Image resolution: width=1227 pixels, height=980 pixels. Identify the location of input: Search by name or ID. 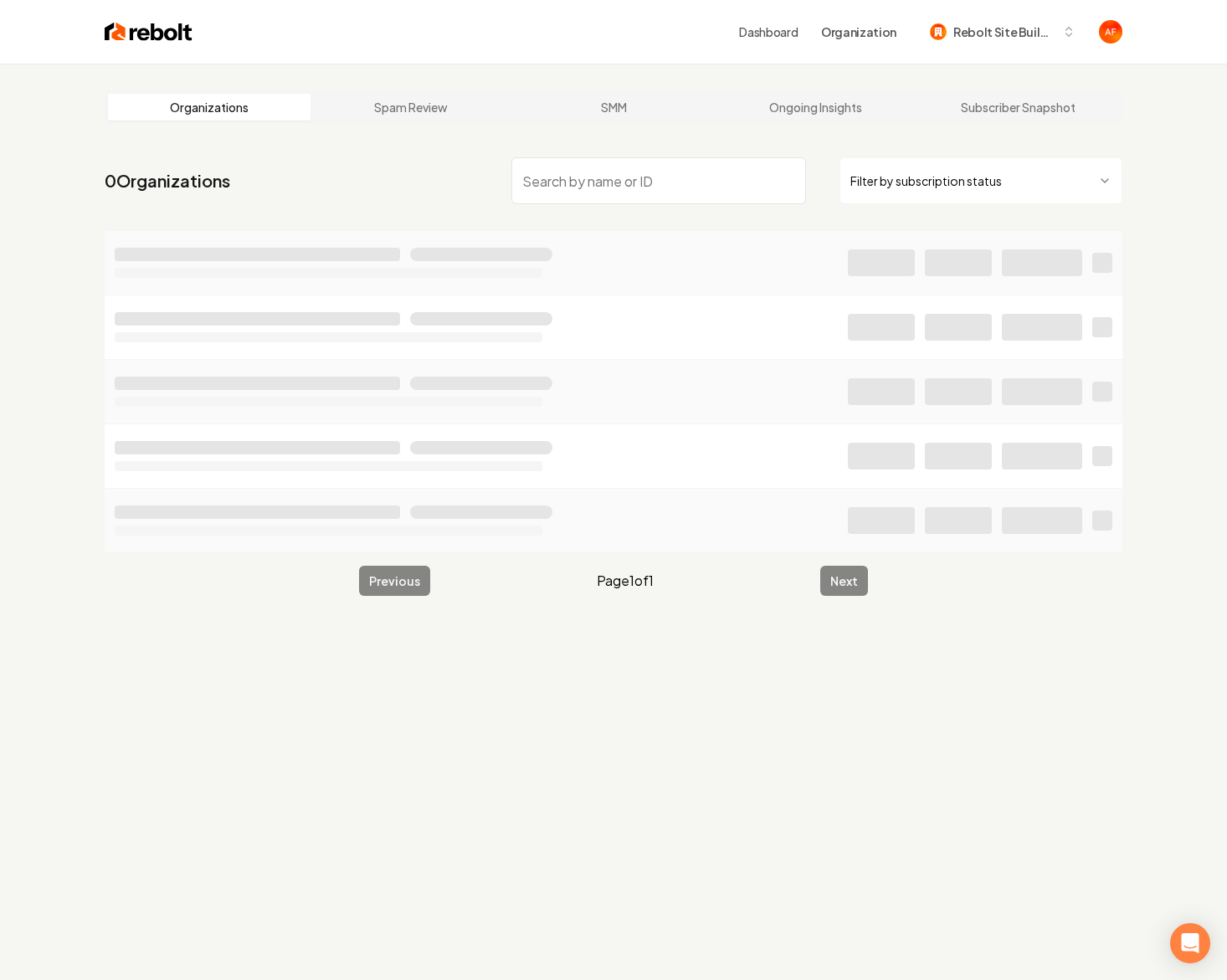
(659, 181).